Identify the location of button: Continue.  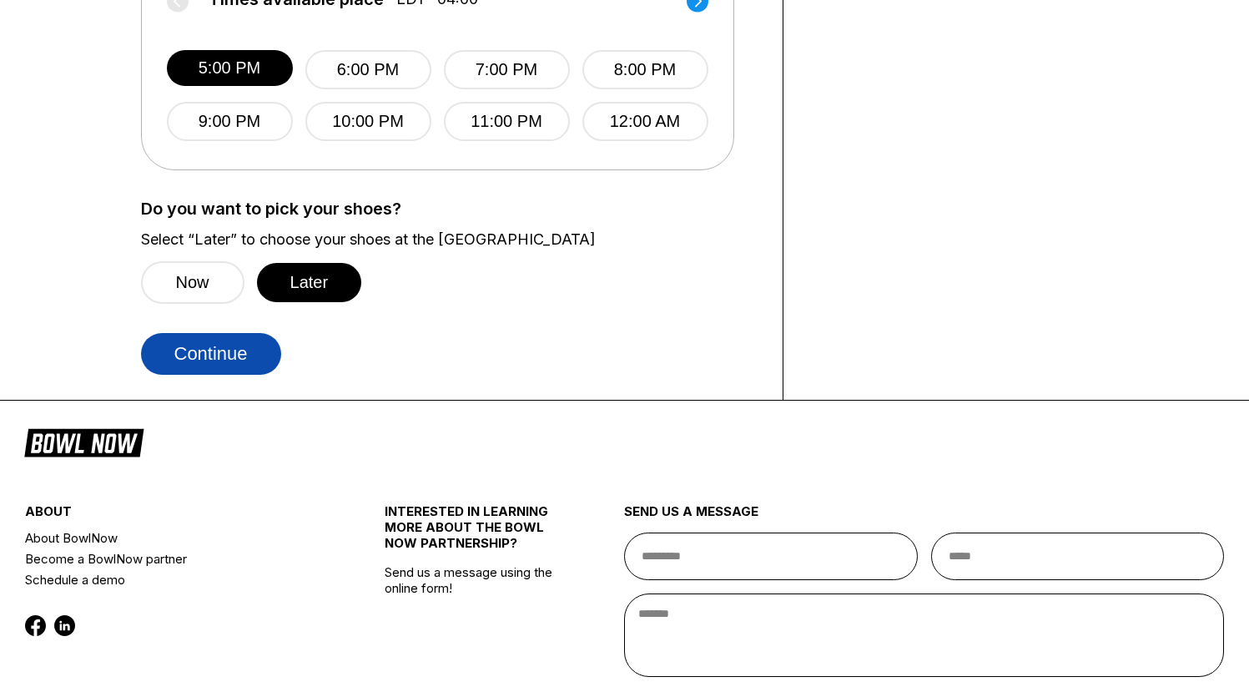
(211, 354).